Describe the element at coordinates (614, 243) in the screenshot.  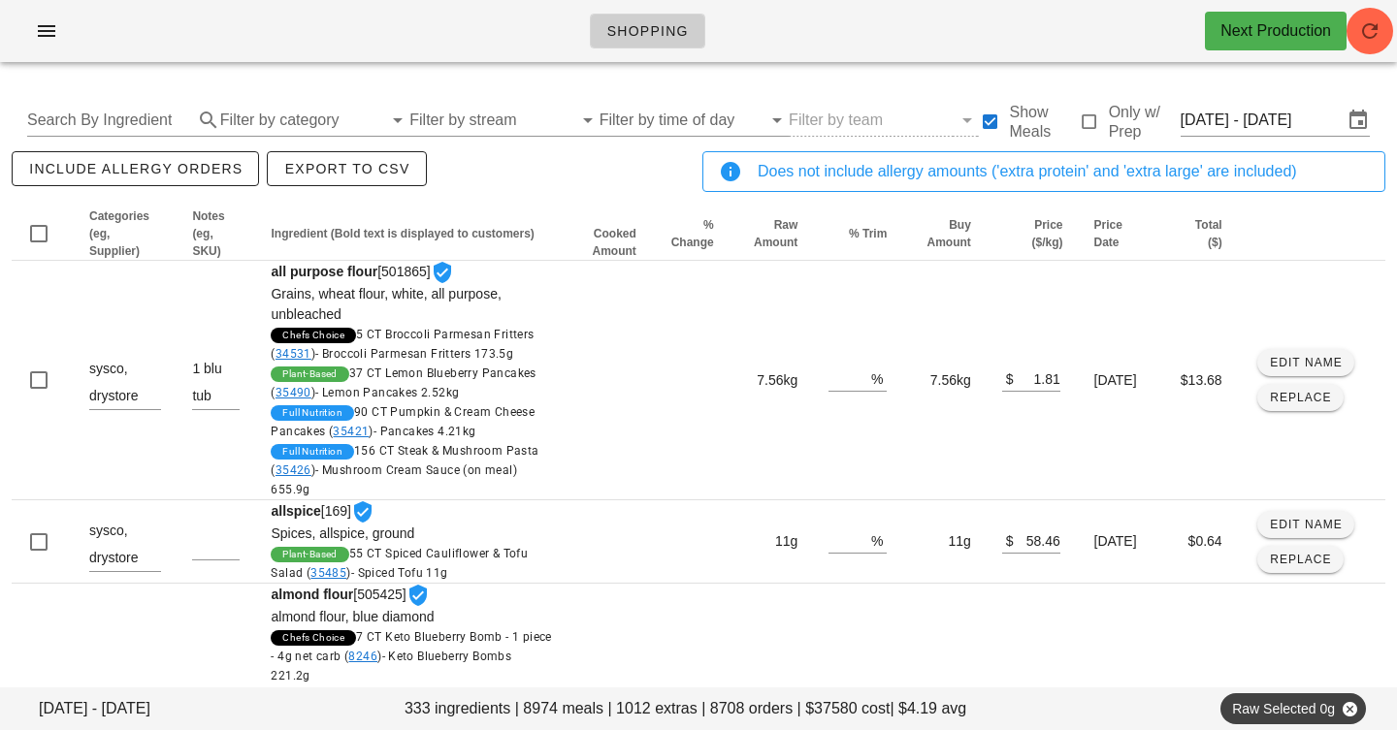
I see `span: Cooked Amount` at that location.